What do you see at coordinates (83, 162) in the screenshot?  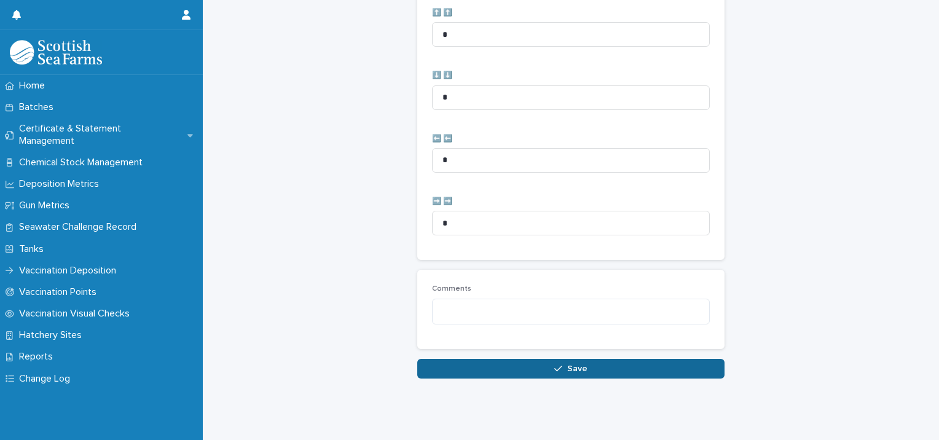 I see `p: Chemical Stock Management` at bounding box center [83, 162].